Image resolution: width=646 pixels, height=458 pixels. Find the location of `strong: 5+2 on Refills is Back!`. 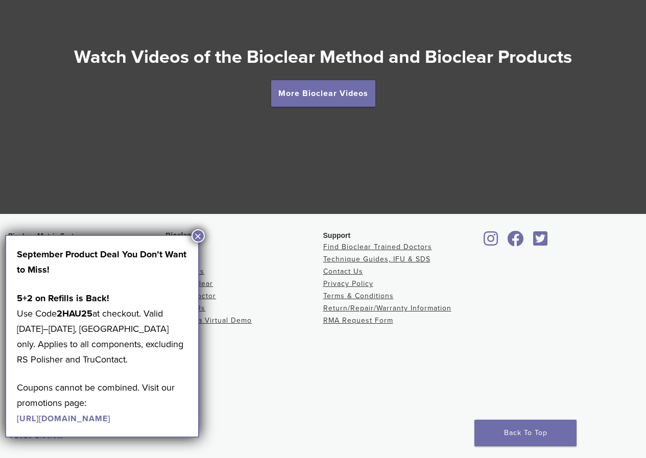

strong: 5+2 on Refills is Back! is located at coordinates (63, 298).